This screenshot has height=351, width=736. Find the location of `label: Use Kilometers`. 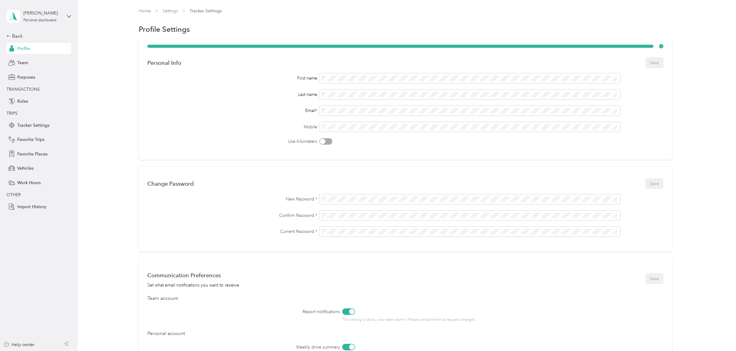

label: Use Kilometers is located at coordinates (232, 141).